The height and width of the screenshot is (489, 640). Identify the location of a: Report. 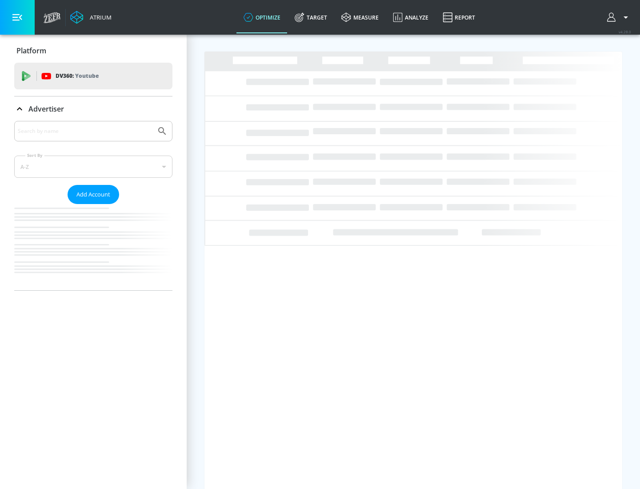
(459, 17).